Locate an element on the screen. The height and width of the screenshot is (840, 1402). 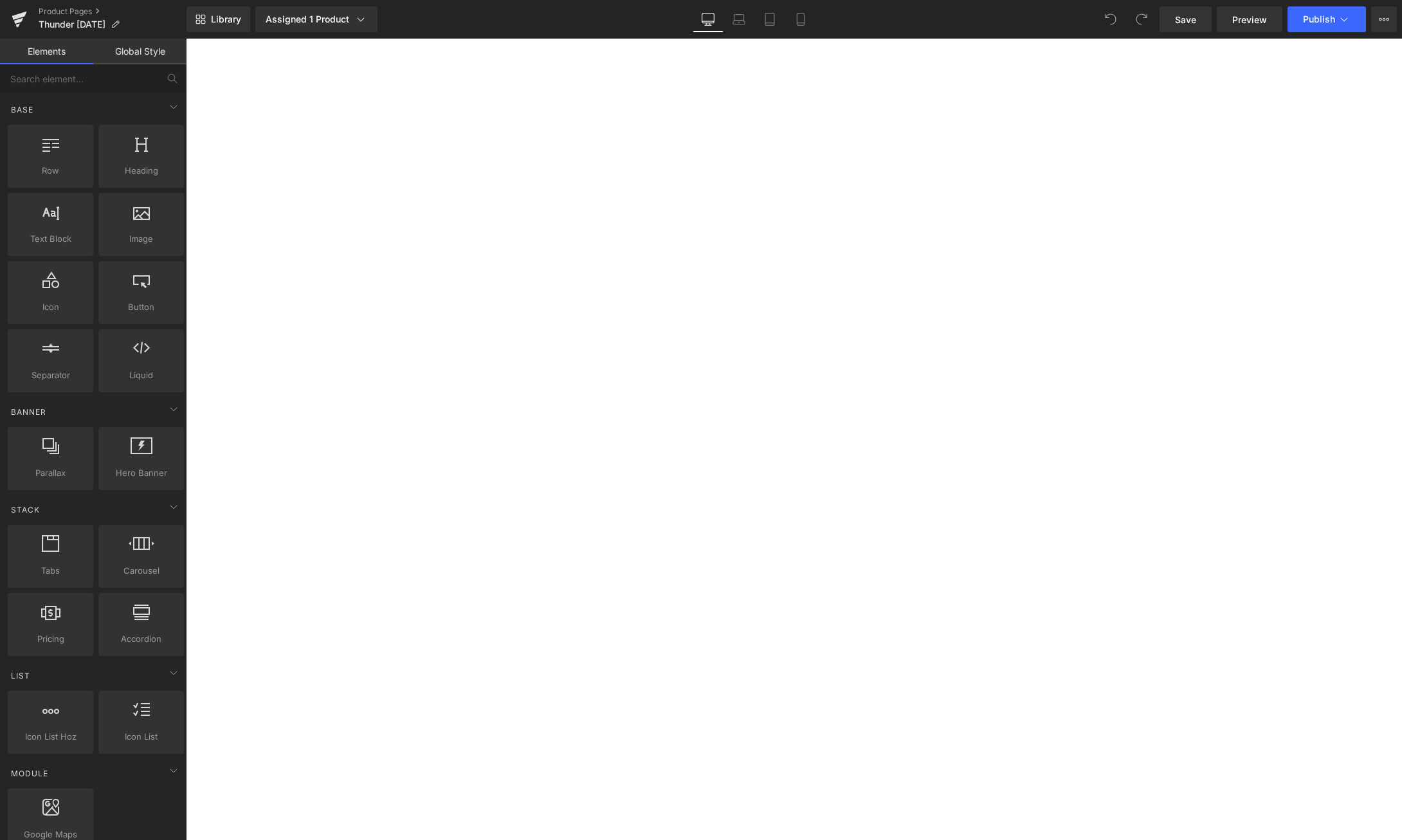
span: Stack is located at coordinates (25, 510).